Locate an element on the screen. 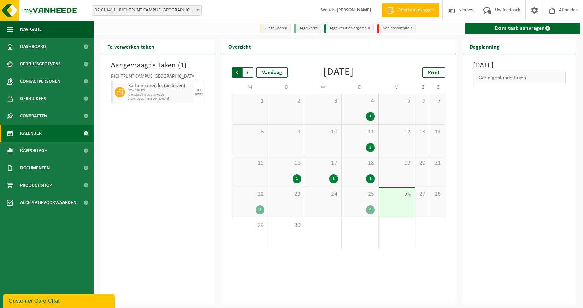  span: 23 is located at coordinates (286, 195).